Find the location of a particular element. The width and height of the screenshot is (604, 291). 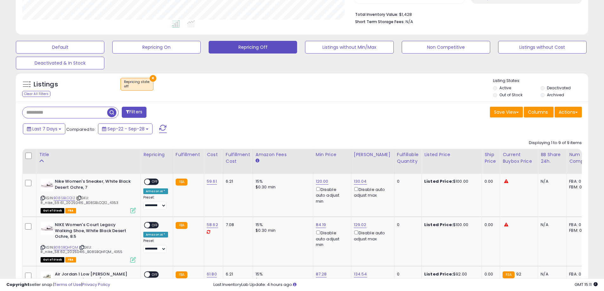

p: Listing States: is located at coordinates (540, 81).